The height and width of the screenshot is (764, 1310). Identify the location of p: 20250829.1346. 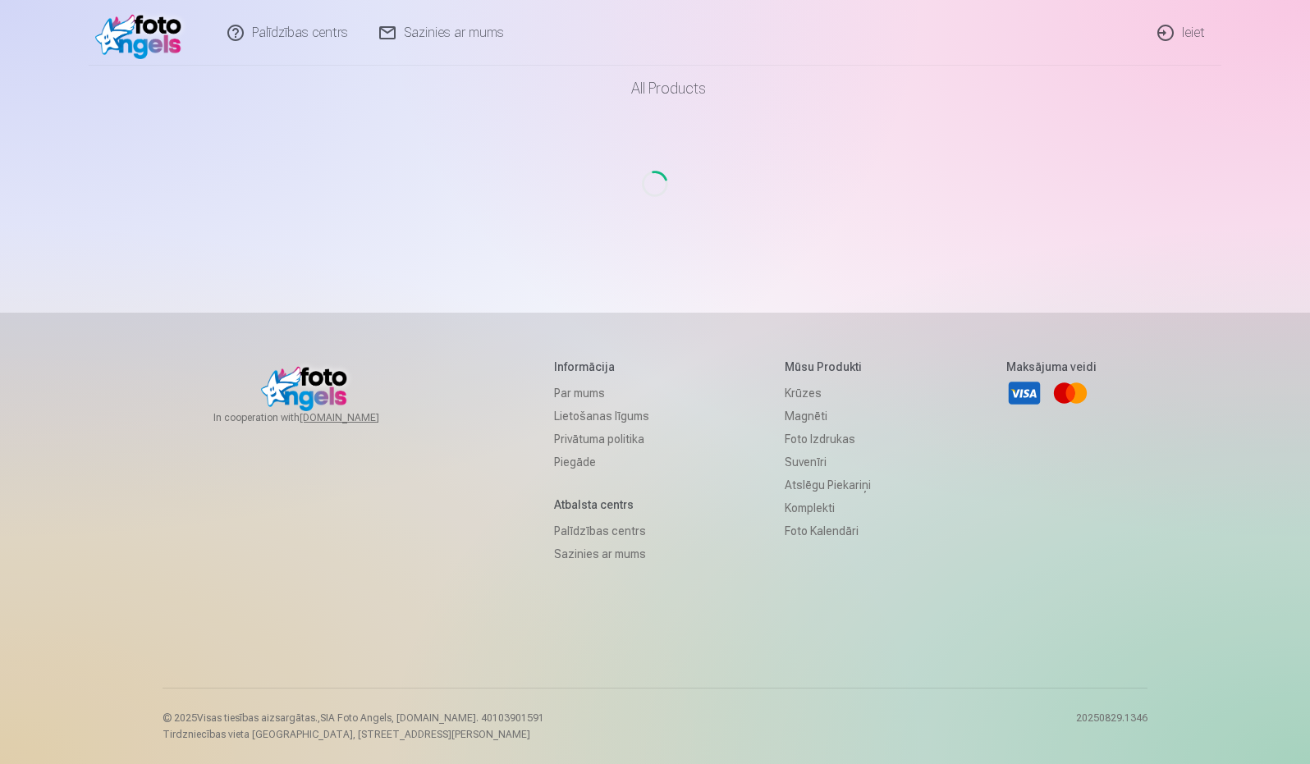
(1111, 726).